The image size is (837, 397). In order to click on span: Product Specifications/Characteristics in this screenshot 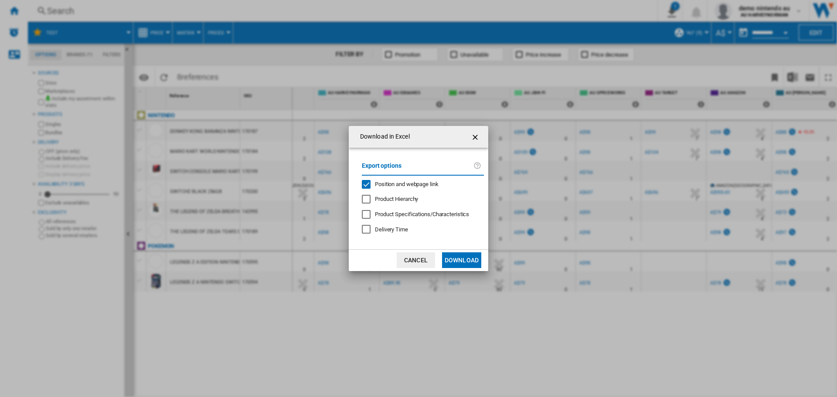, I will do `click(422, 214)`.